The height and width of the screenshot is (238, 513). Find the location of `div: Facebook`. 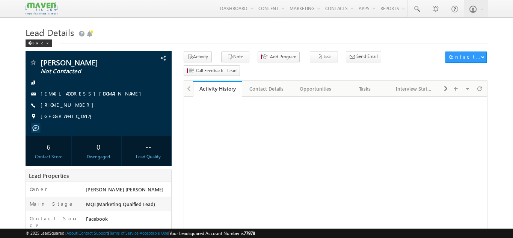

div: Facebook is located at coordinates (128, 220).